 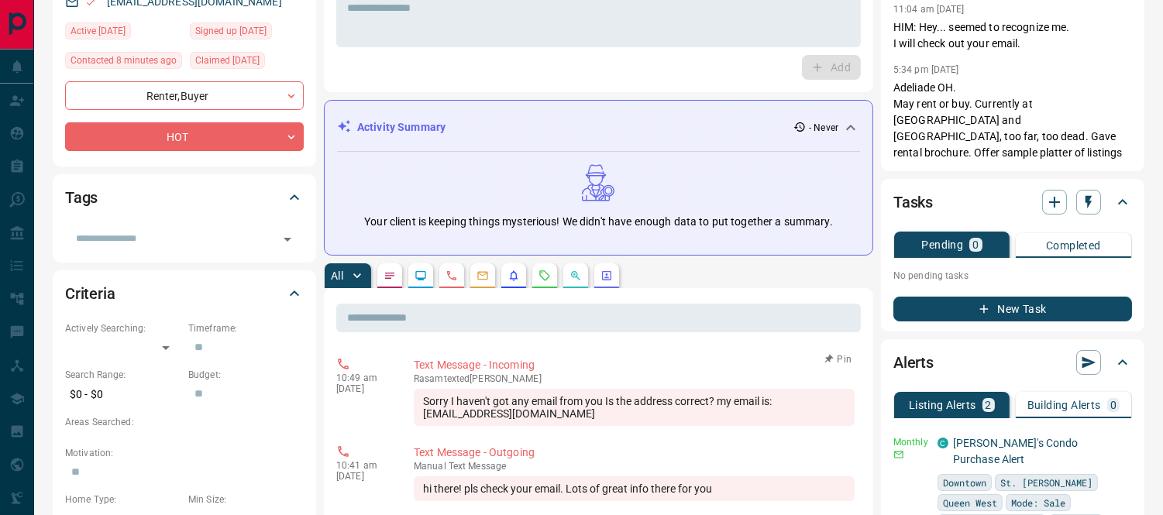 What do you see at coordinates (81, 198) in the screenshot?
I see `h2: Tags` at bounding box center [81, 198].